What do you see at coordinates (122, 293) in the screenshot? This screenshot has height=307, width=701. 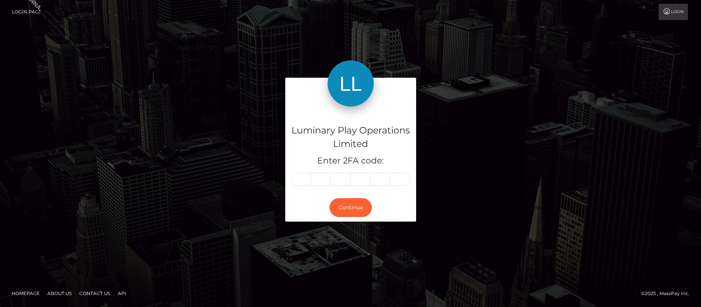 I see `a: API` at bounding box center [122, 293].